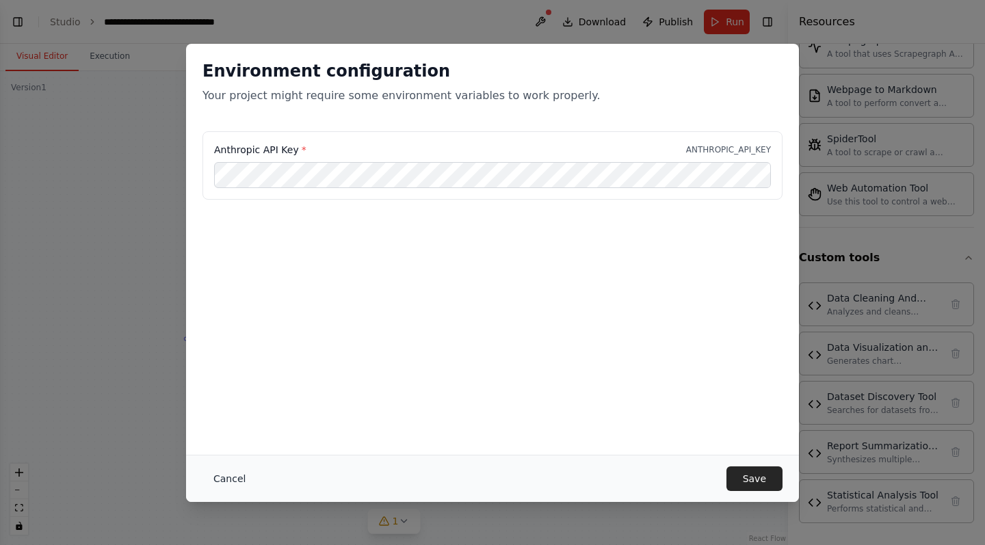  Describe the element at coordinates (754, 479) in the screenshot. I see `button: Save` at that location.